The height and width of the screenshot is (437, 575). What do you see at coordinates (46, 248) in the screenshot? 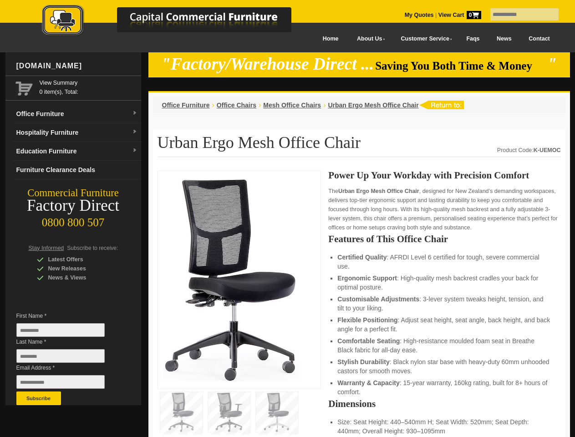
I see `span: Stay Informed` at bounding box center [46, 248].